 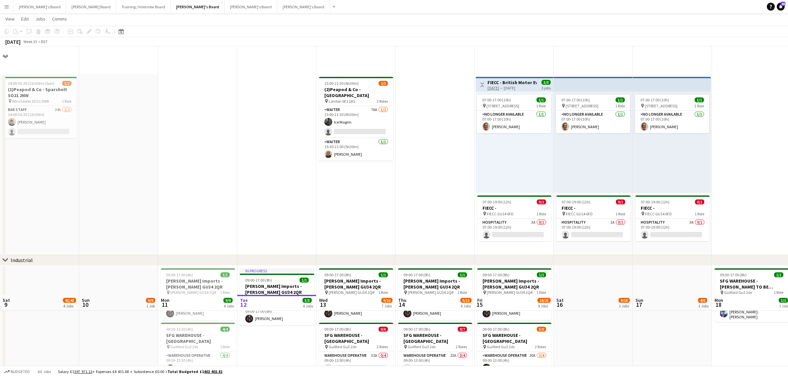 I want to click on span: Wed, so click(x=323, y=300).